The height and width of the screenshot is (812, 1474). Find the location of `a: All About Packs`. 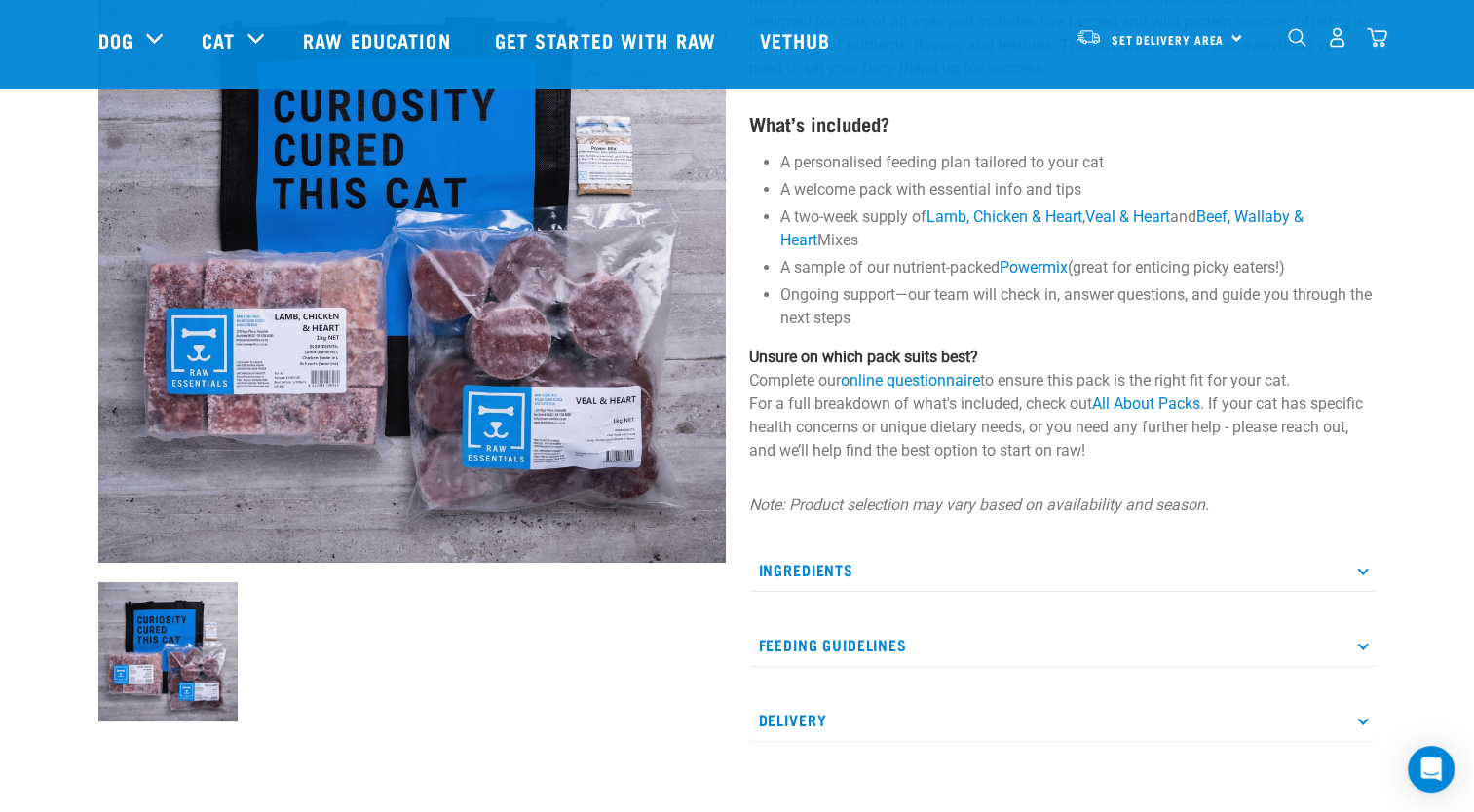

a: All About Packs is located at coordinates (1146, 403).